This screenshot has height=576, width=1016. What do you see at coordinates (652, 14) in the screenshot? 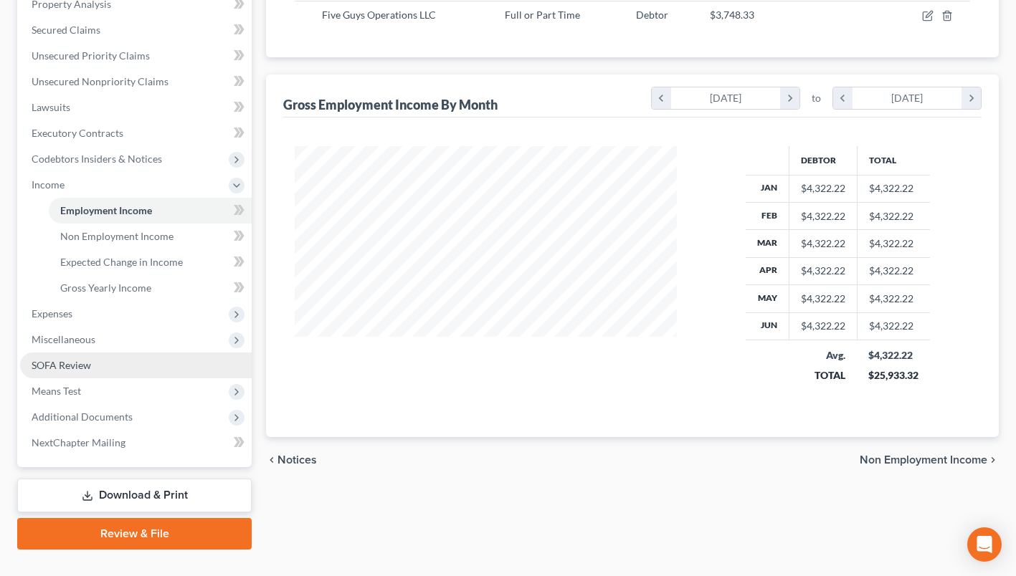
I see `span: Debtor` at bounding box center [652, 14].